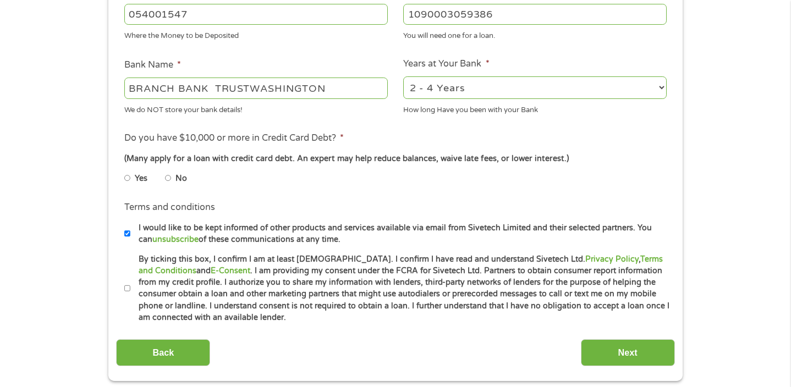 Image resolution: width=791 pixels, height=387 pixels. Describe the element at coordinates (396, 159) in the screenshot. I see `div: (Many apply for a loan with credit card debt. An expert may help reduce balances, waive late fees...` at that location.